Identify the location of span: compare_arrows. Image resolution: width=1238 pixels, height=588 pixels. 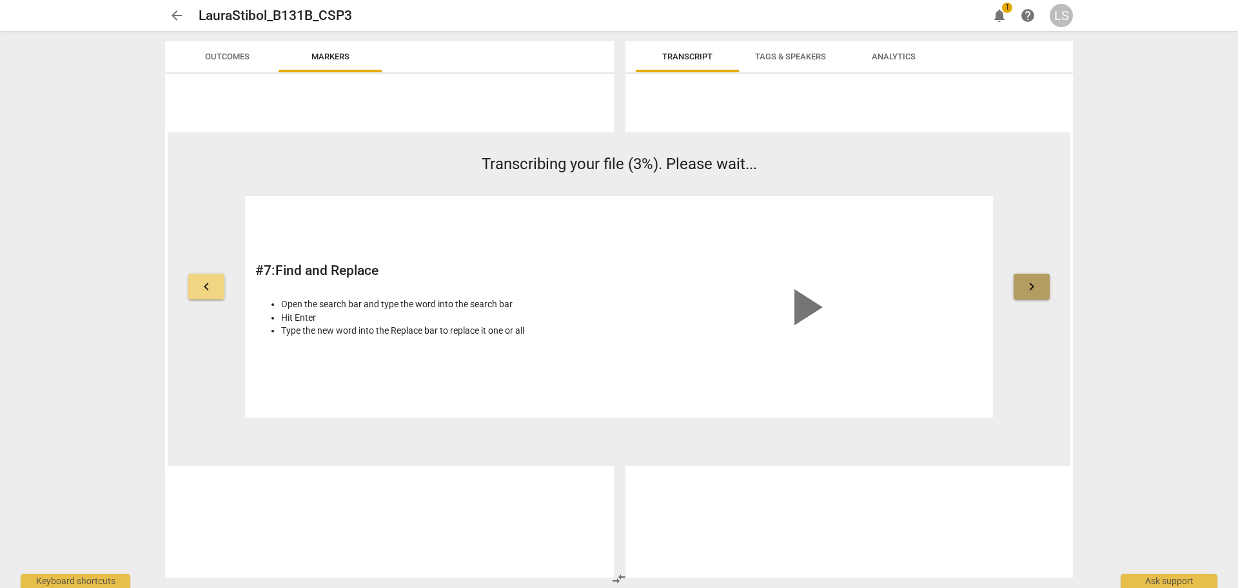
(619, 579).